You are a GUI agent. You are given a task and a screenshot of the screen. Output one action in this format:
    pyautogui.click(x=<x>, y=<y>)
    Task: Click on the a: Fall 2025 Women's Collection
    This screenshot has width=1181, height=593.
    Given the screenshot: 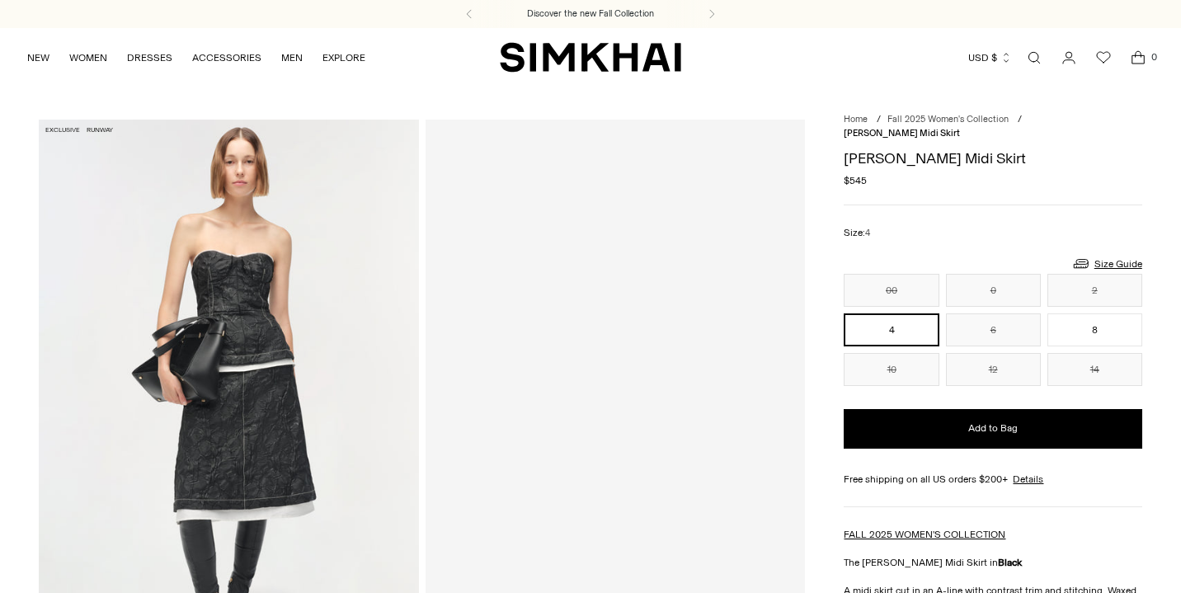 What is the action you would take?
    pyautogui.click(x=948, y=119)
    